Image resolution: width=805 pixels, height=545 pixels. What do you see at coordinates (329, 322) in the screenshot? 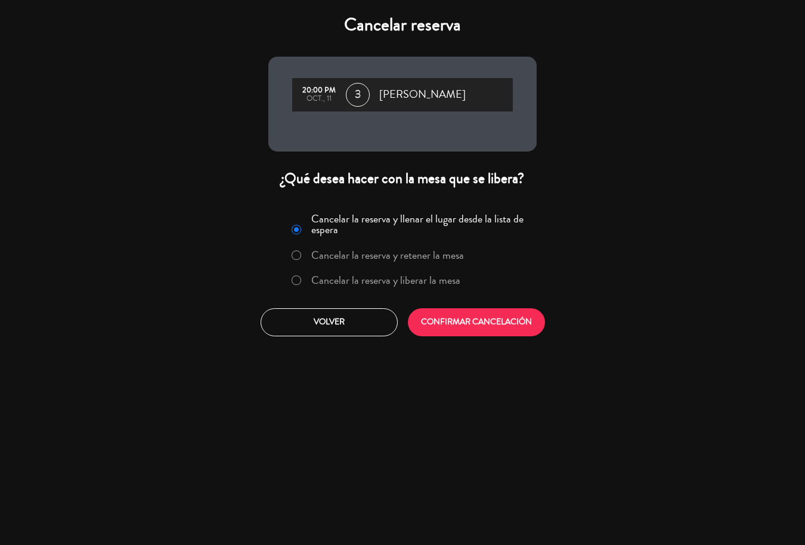
I see `button: Volver` at bounding box center [329, 322].